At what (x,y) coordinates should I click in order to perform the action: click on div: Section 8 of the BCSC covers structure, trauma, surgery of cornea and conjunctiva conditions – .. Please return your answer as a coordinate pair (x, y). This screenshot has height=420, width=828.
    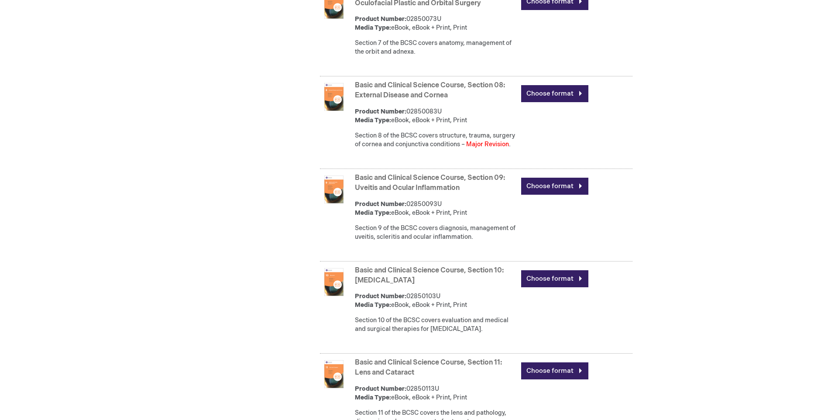
    Looking at the image, I should click on (435, 140).